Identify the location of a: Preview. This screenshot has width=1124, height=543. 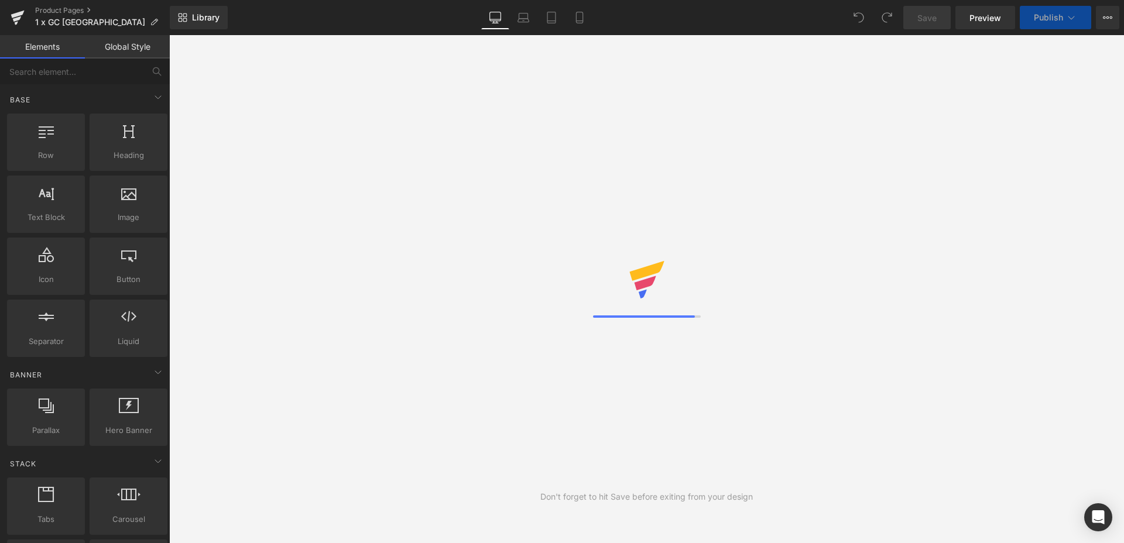
(985, 18).